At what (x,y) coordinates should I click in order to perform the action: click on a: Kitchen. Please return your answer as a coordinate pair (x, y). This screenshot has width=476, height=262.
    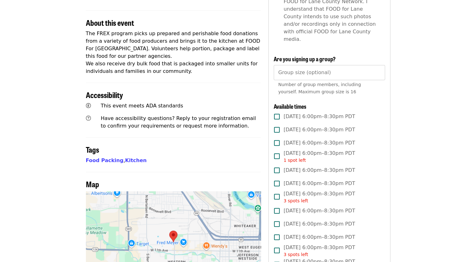
    Looking at the image, I should click on (136, 160).